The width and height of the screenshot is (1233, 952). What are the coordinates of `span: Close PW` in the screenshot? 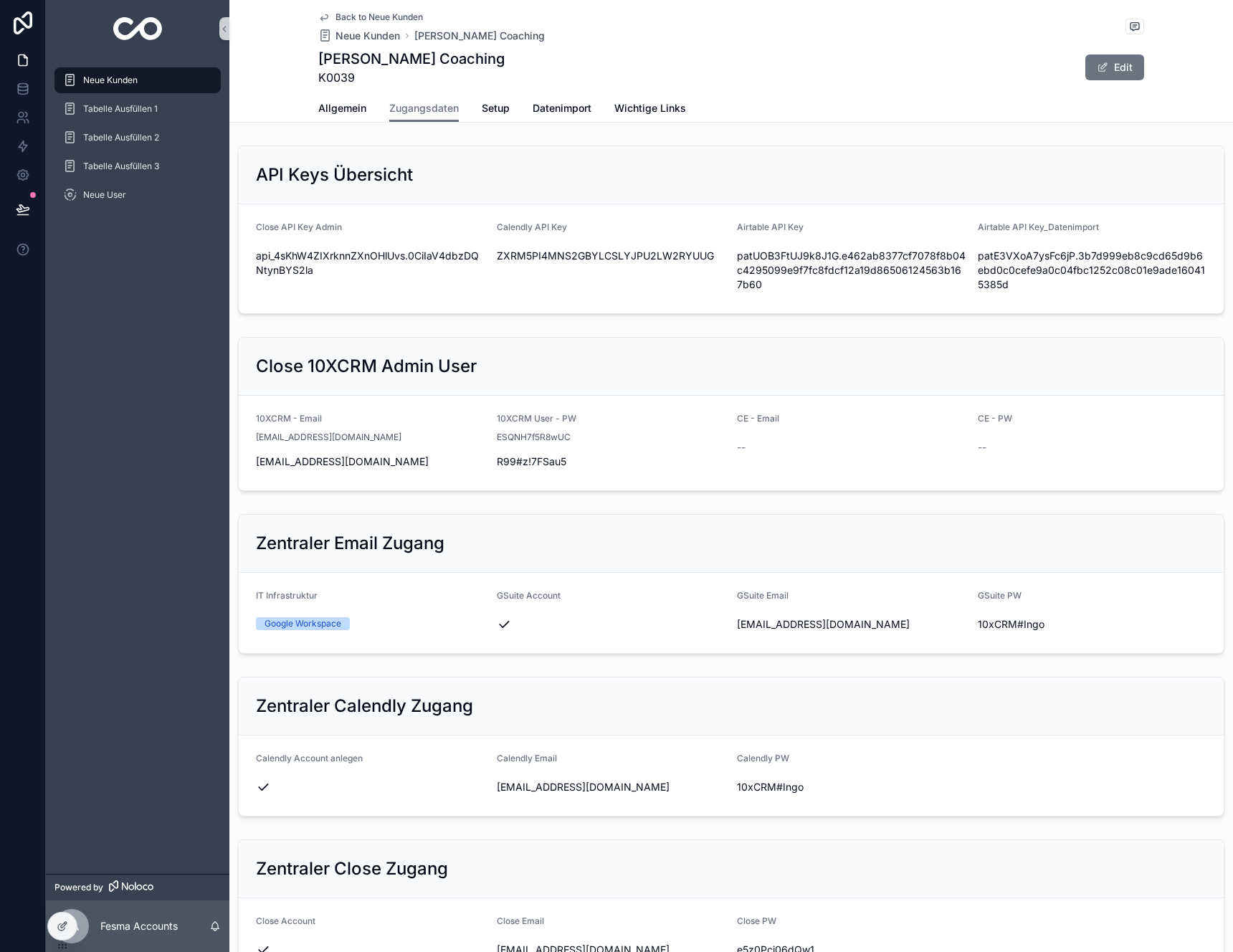 It's located at (756, 920).